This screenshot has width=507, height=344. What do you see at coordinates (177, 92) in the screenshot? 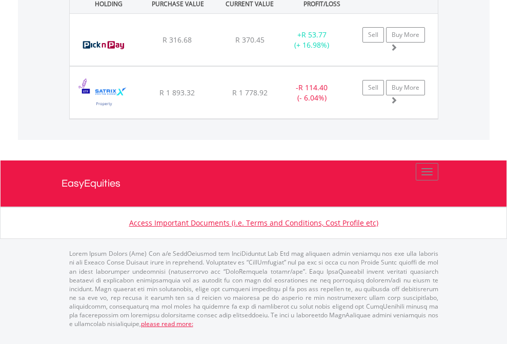
I see `span: R 1 893.32` at bounding box center [177, 92].